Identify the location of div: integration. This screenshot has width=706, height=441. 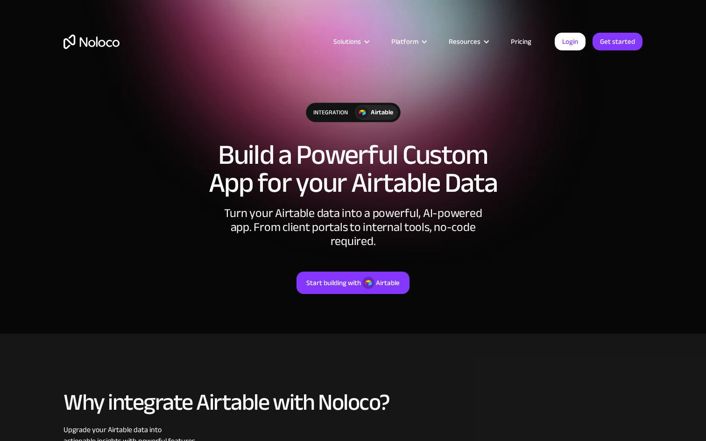
(331, 113).